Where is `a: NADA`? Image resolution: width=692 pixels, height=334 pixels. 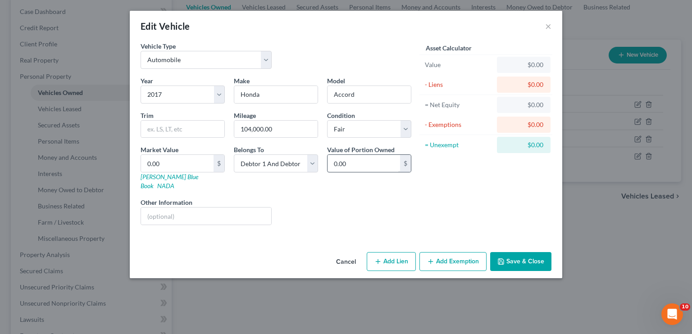 a: NADA is located at coordinates (166, 186).